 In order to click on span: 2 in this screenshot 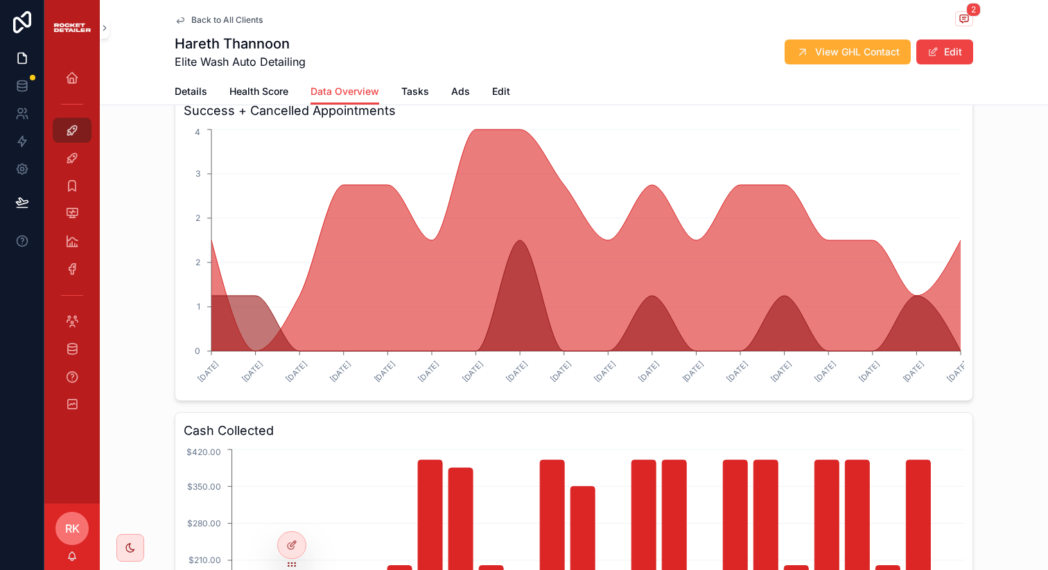, I will do `click(973, 10)`.